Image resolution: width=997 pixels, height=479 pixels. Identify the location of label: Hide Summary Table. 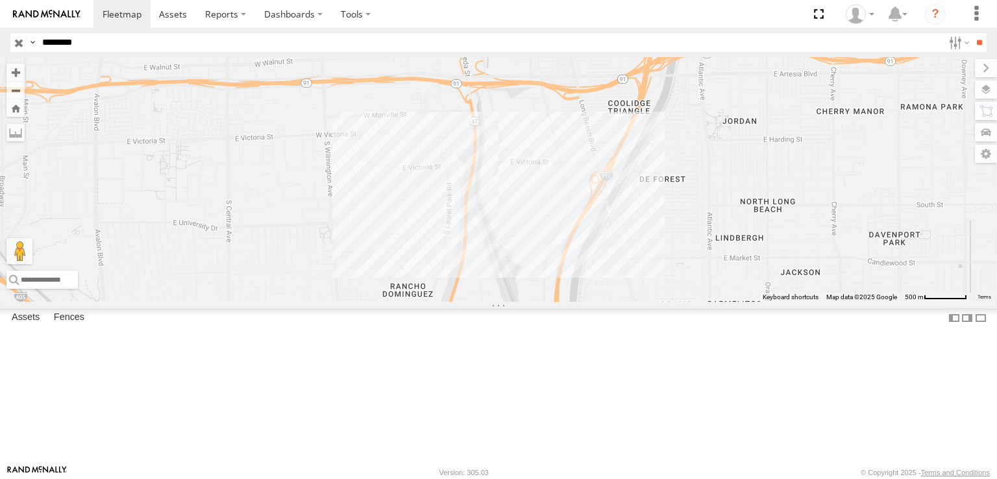
(981, 317).